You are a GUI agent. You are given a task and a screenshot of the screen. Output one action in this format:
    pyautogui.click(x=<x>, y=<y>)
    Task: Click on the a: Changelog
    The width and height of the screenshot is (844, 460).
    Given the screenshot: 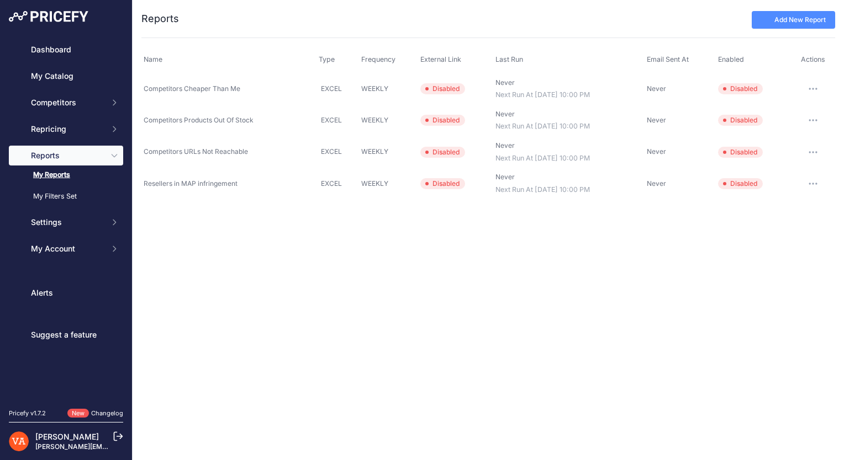 What is the action you would take?
    pyautogui.click(x=107, y=414)
    